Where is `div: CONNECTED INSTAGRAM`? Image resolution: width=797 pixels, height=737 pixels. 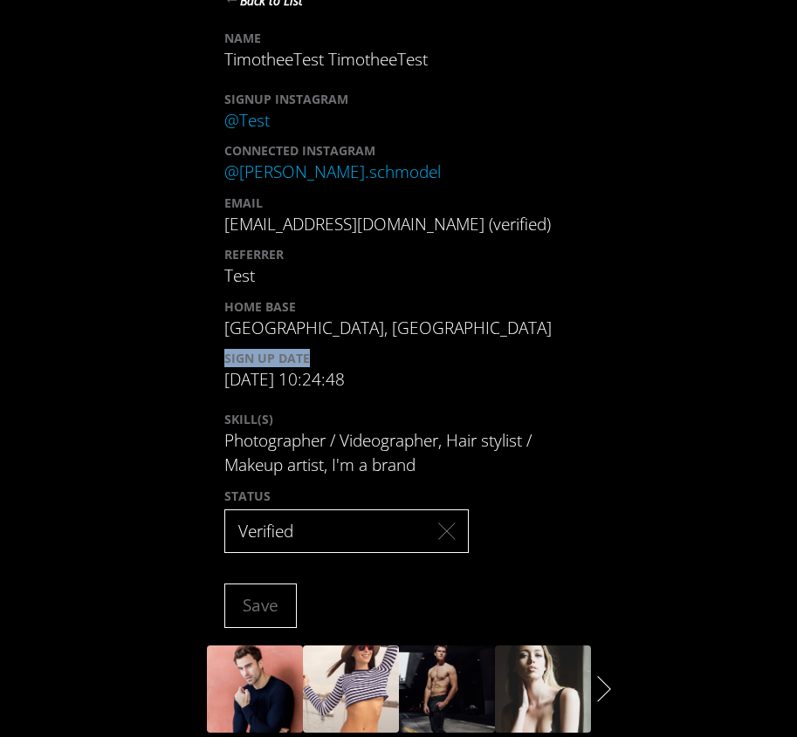 div: CONNECTED INSTAGRAM is located at coordinates (399, 150).